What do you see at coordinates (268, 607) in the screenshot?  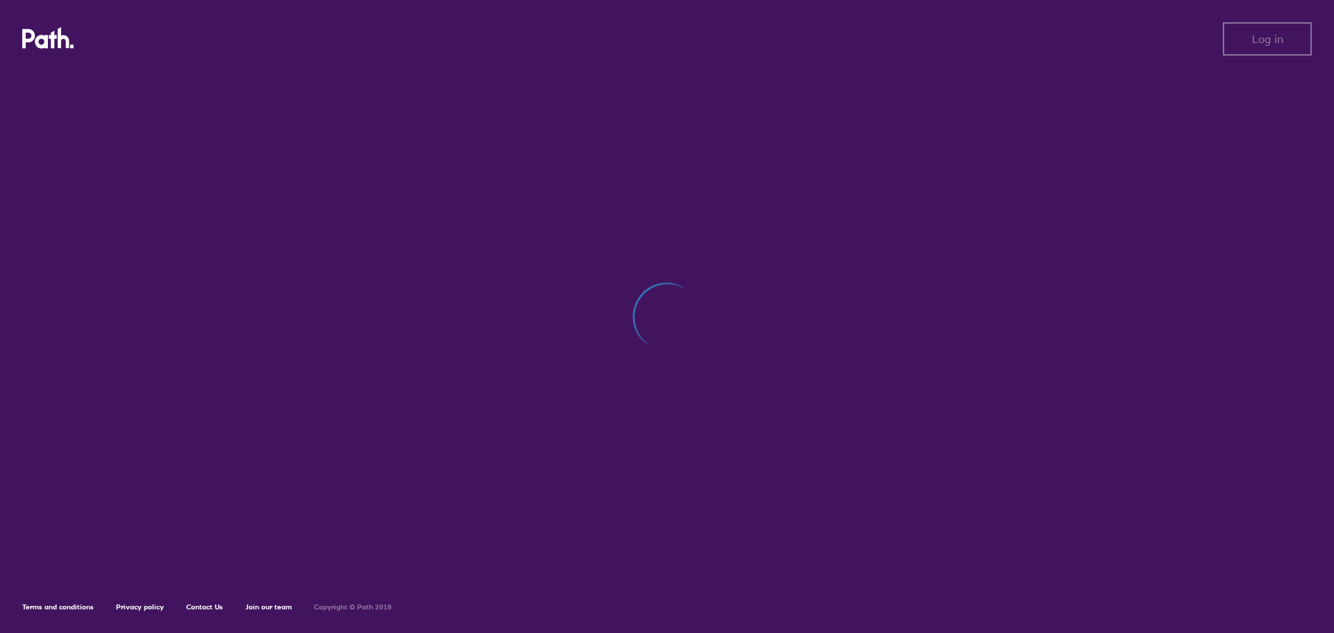 I see `a: Join our team` at bounding box center [268, 607].